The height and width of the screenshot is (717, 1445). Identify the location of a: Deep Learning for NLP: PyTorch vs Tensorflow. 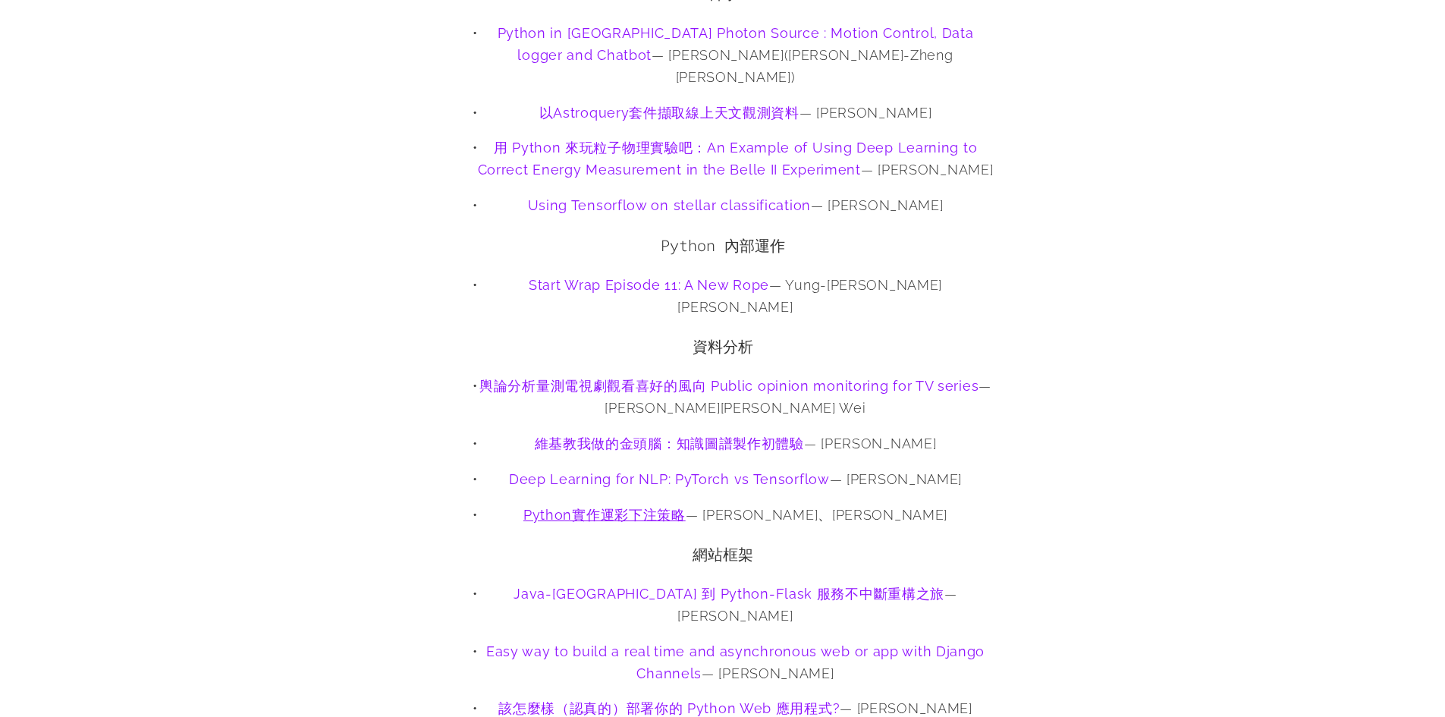
(669, 479).